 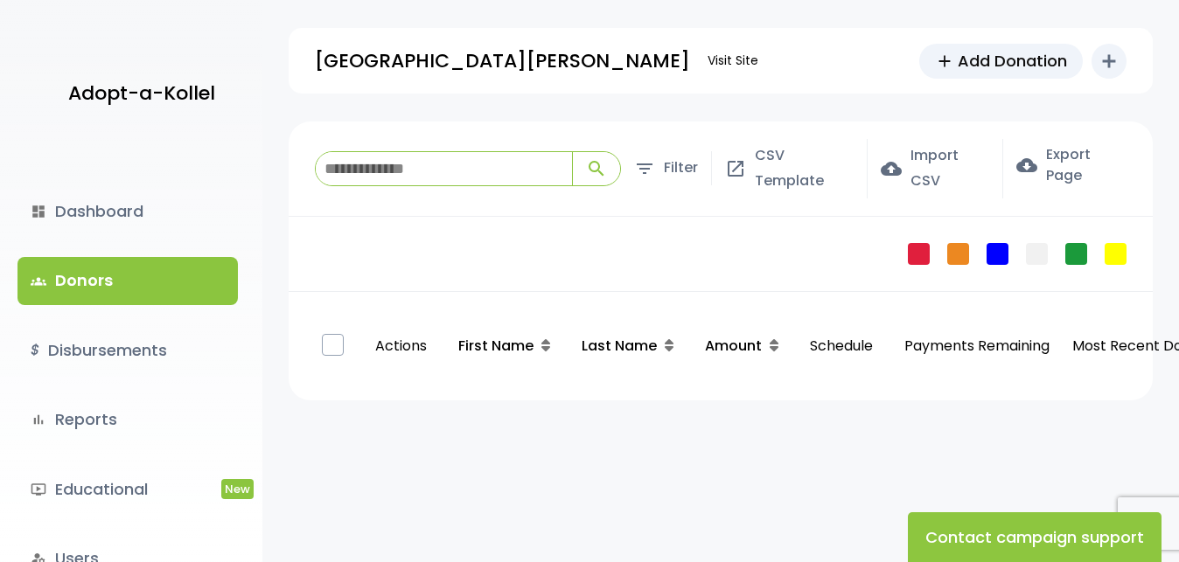 I want to click on a: Visit Site, so click(x=733, y=60).